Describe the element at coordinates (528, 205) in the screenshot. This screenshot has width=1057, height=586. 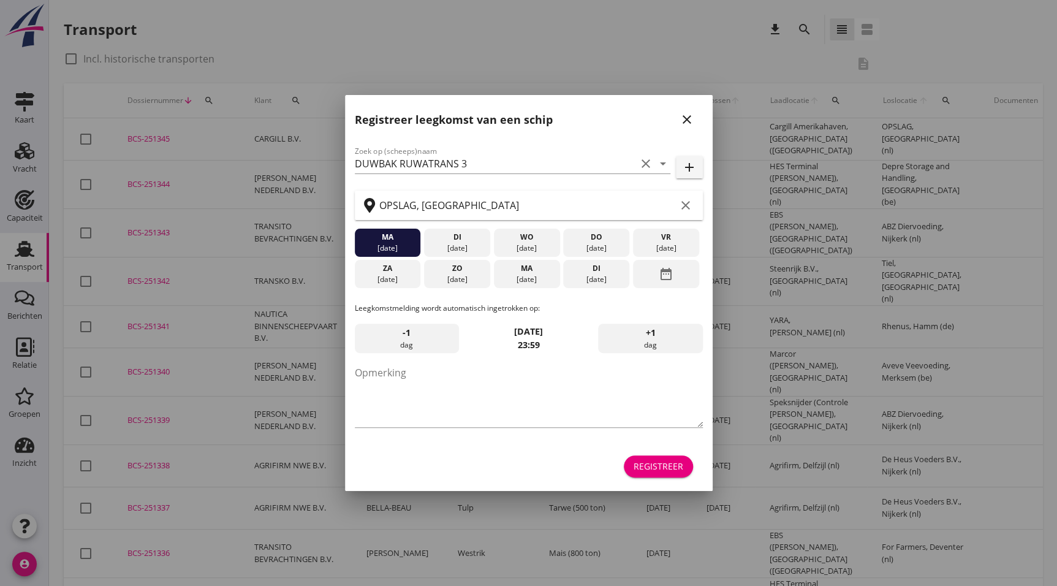
I see `input: Zoek op terminal of plaats` at that location.